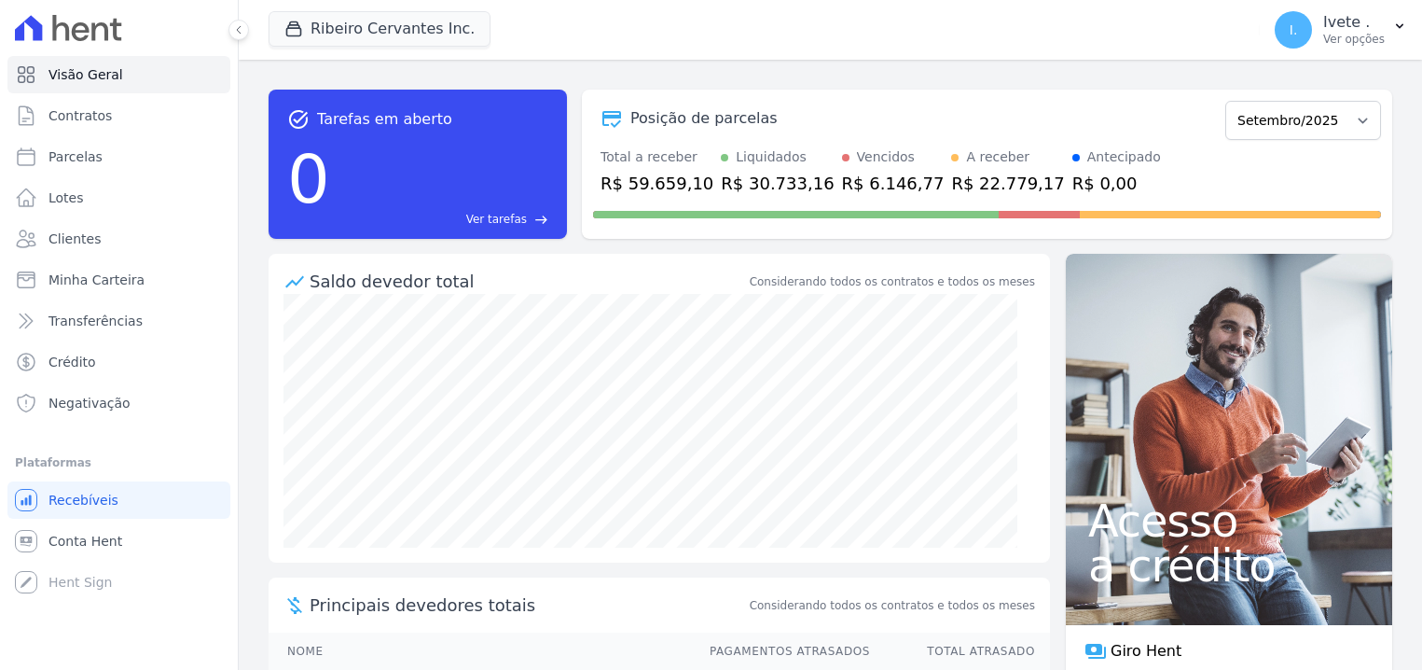  Describe the element at coordinates (1229, 565) in the screenshot. I see `span: a crédito` at that location.